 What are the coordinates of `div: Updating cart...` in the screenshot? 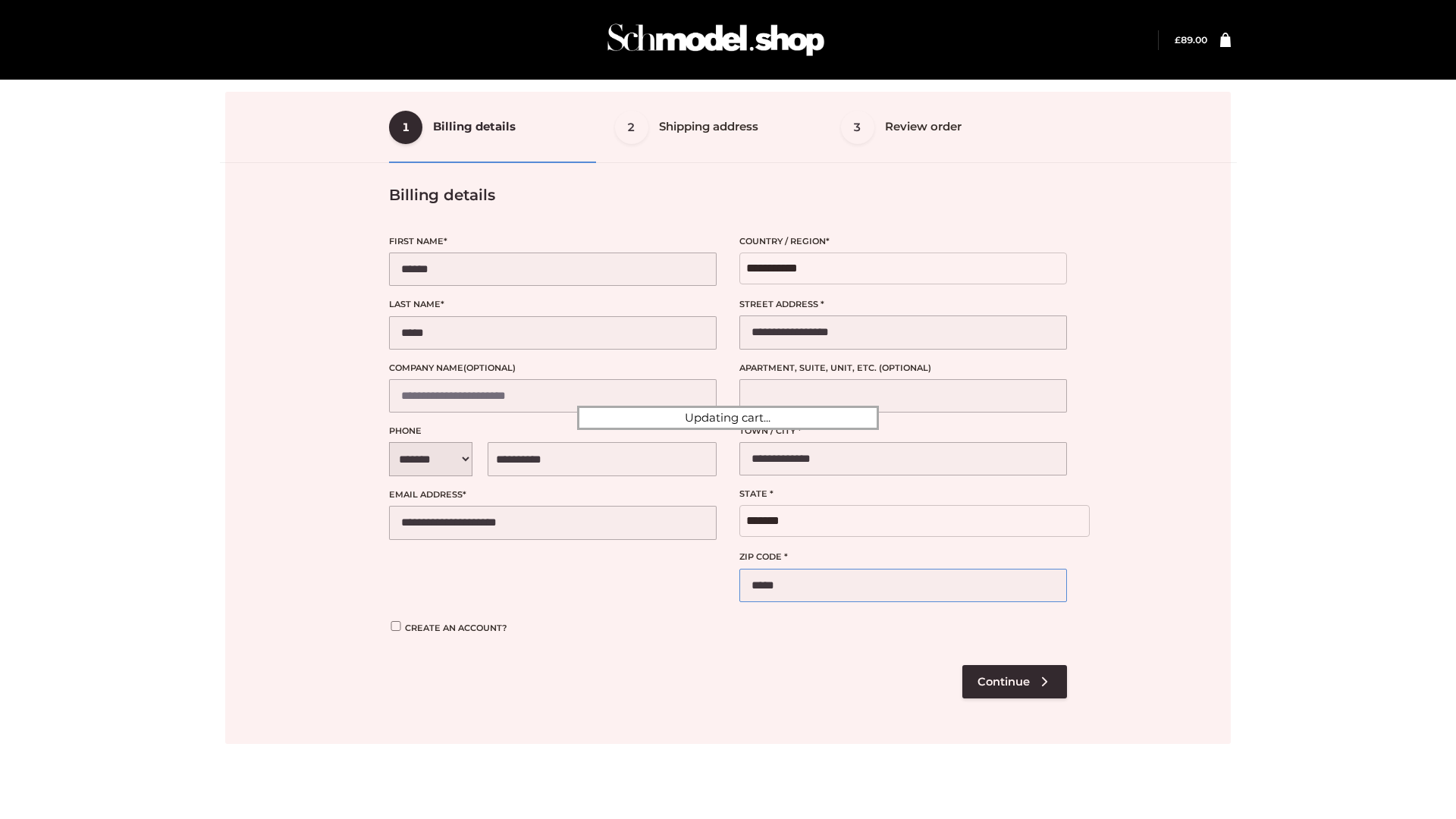 It's located at (728, 418).